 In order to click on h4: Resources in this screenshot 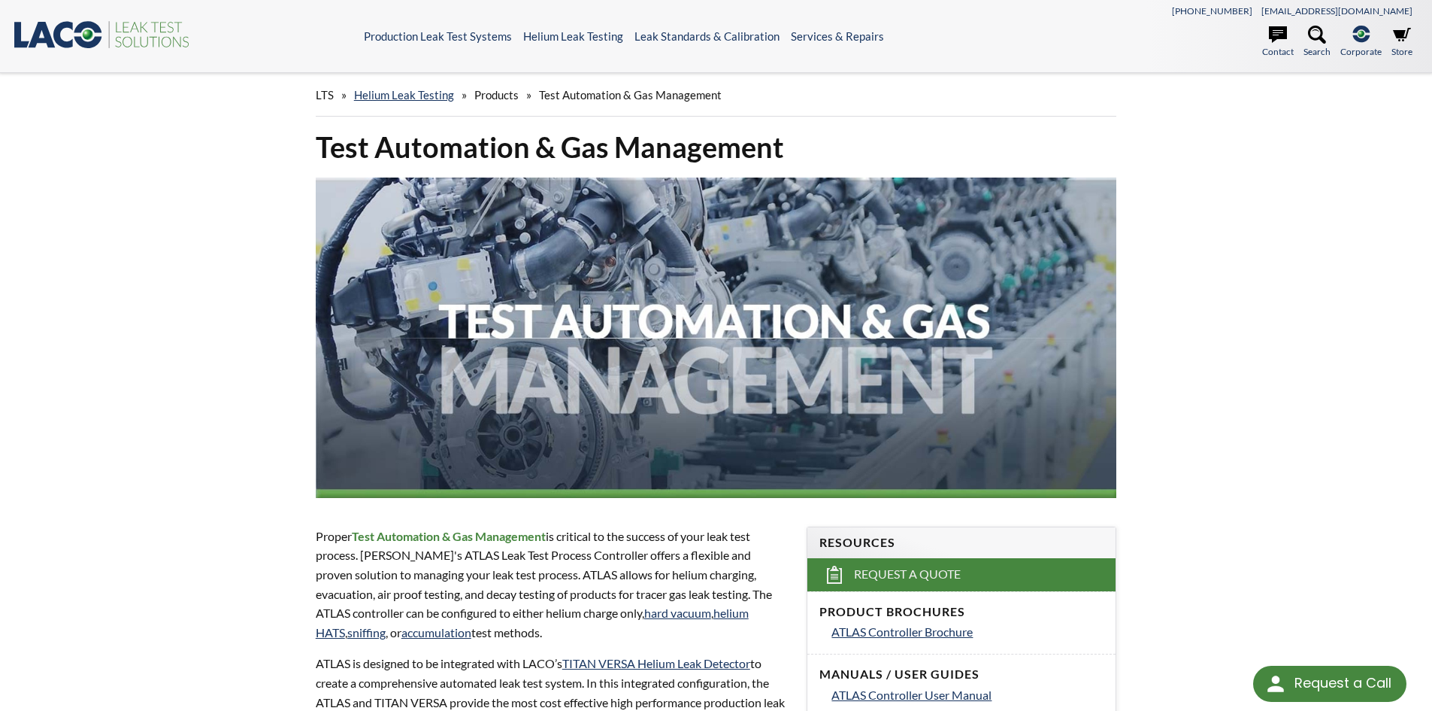, I will do `click(962, 542)`.